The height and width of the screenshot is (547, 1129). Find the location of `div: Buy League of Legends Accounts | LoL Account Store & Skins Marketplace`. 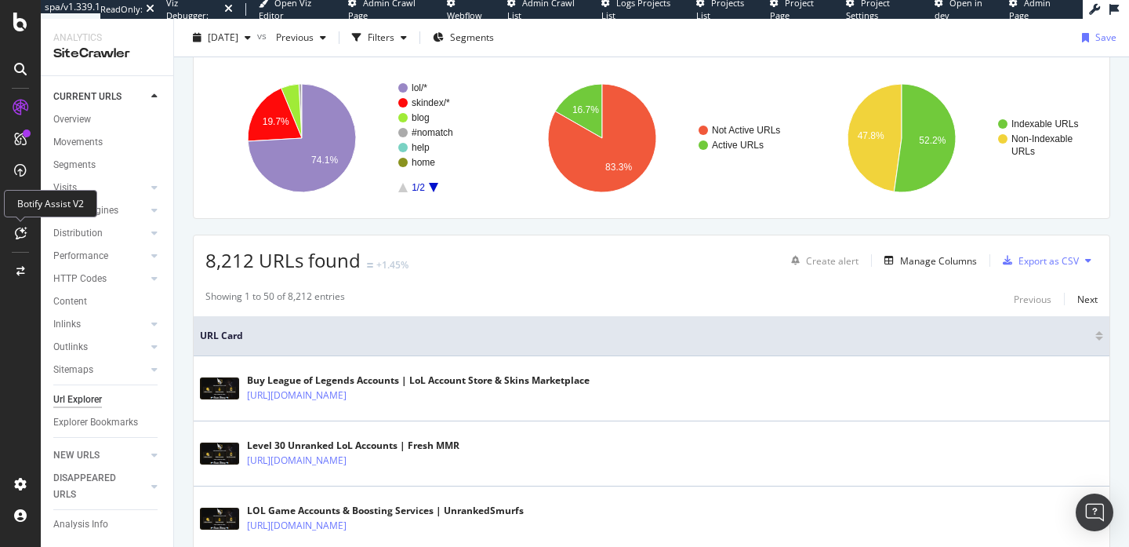

div: Buy League of Legends Accounts | LoL Account Store & Skins Marketplace is located at coordinates (418, 380).